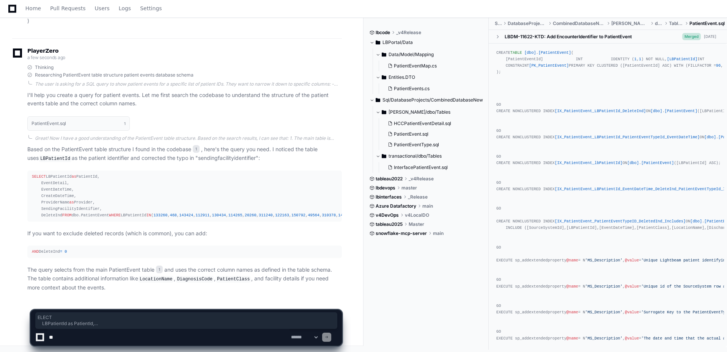 This screenshot has height=352, width=727. What do you see at coordinates (415, 156) in the screenshot?
I see `span: transactional/dbo/Tables` at bounding box center [415, 156].